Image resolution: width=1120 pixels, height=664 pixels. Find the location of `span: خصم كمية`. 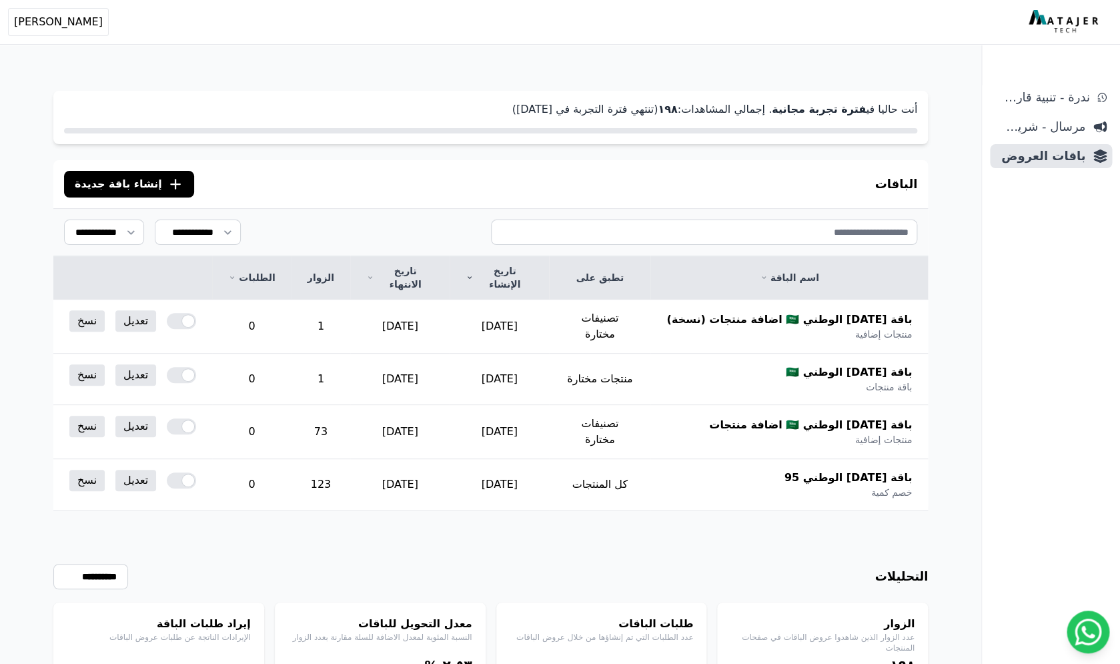

span: خصم كمية is located at coordinates (891, 492).